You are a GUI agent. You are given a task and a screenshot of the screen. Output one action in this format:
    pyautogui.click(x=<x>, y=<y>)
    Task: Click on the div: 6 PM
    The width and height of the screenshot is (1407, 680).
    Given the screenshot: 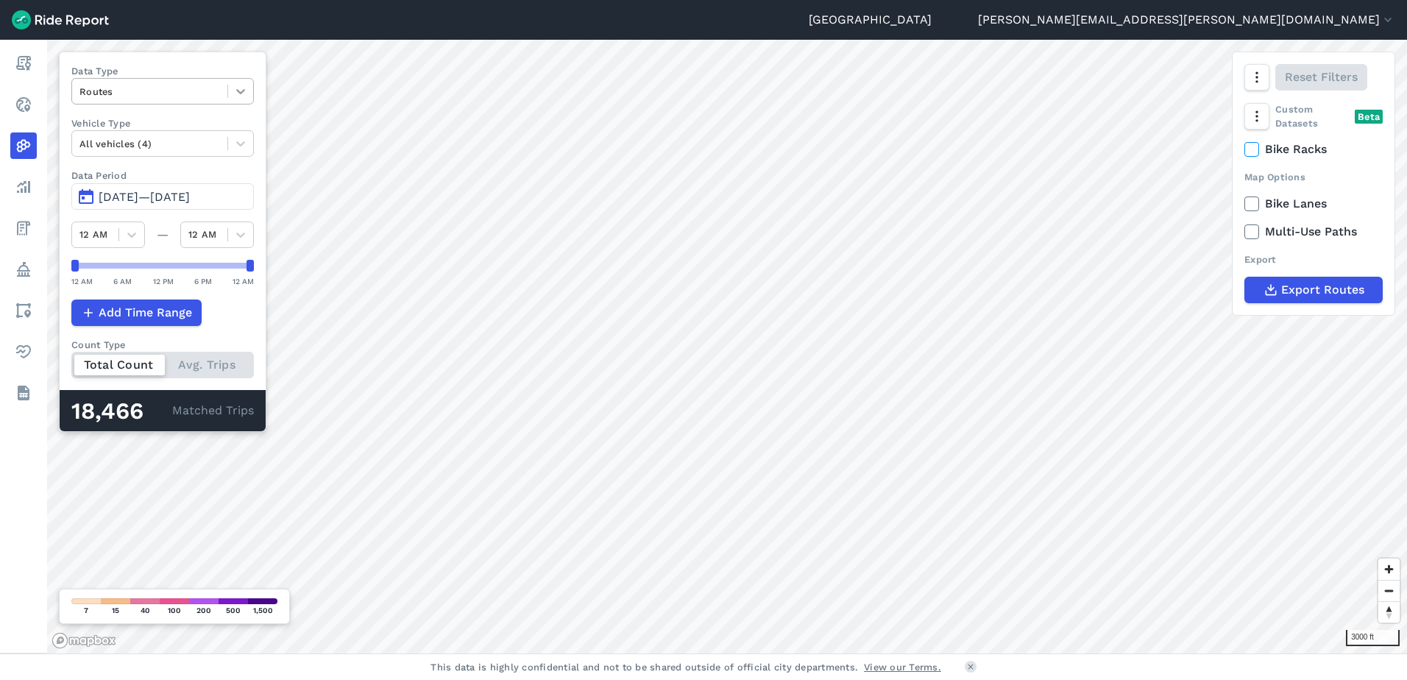 What is the action you would take?
    pyautogui.click(x=203, y=281)
    